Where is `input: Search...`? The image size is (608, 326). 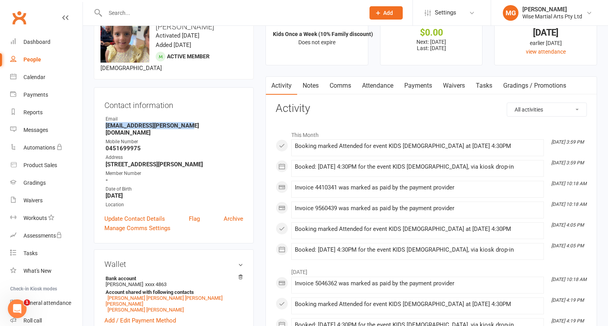
input: Search... is located at coordinates (231, 13).